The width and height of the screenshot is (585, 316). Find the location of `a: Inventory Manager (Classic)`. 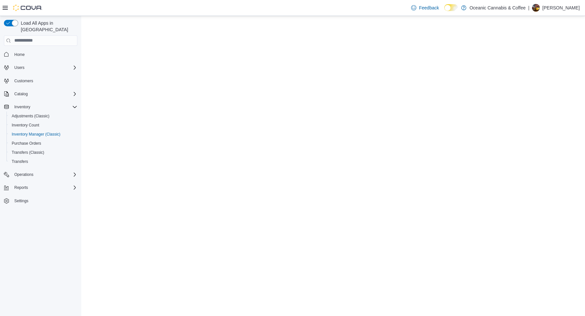

a: Inventory Manager (Classic) is located at coordinates (36, 134).